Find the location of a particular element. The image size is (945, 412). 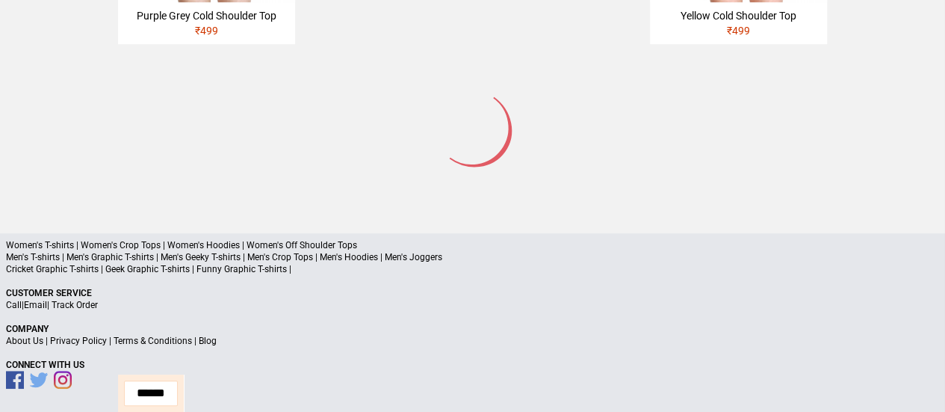

p: Customer Service is located at coordinates (472, 293).